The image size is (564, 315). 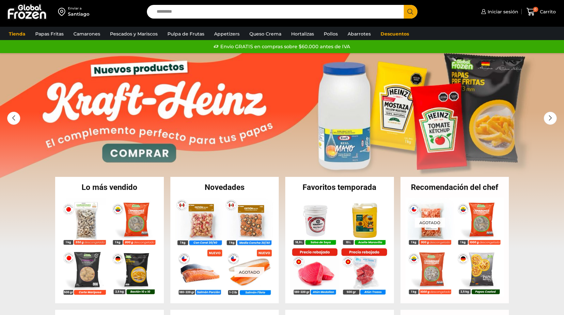 I want to click on button: Search button, so click(x=410, y=12).